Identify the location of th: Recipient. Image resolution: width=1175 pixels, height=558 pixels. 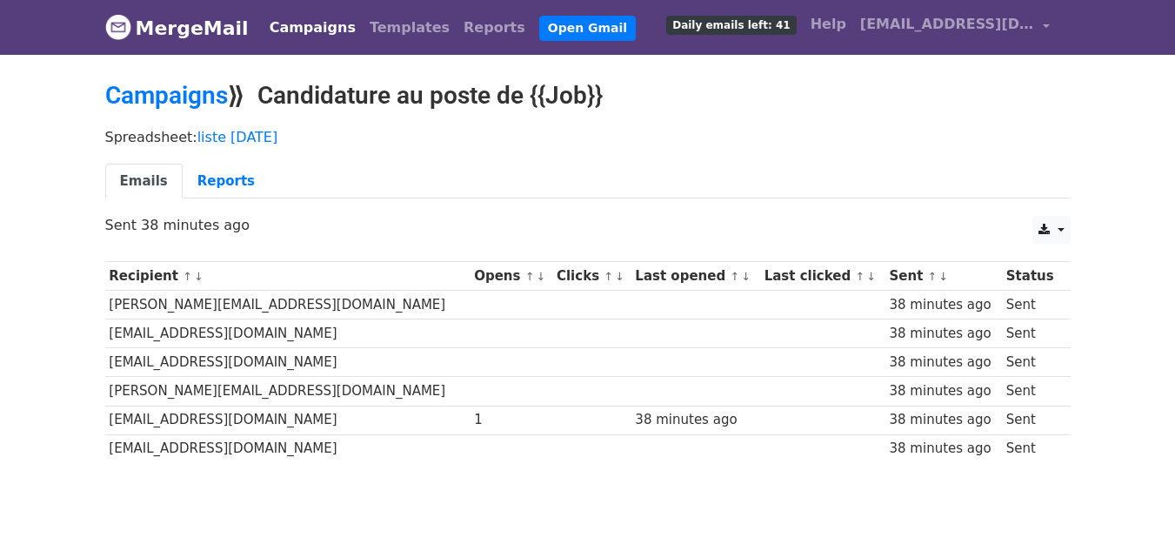
(288, 276).